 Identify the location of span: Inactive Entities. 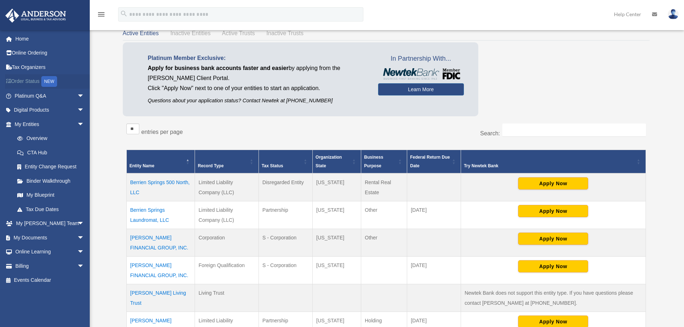
(190, 33).